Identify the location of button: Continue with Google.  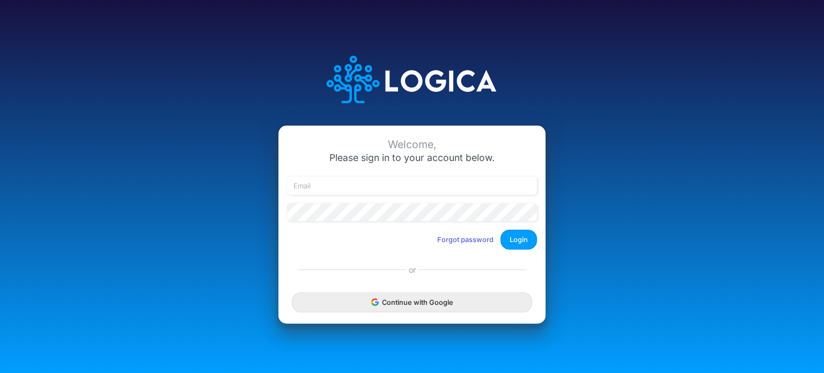
(412, 302).